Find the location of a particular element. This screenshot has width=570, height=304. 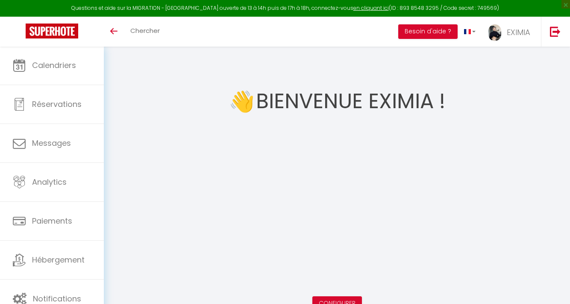

span: Hébergement is located at coordinates (58, 259).